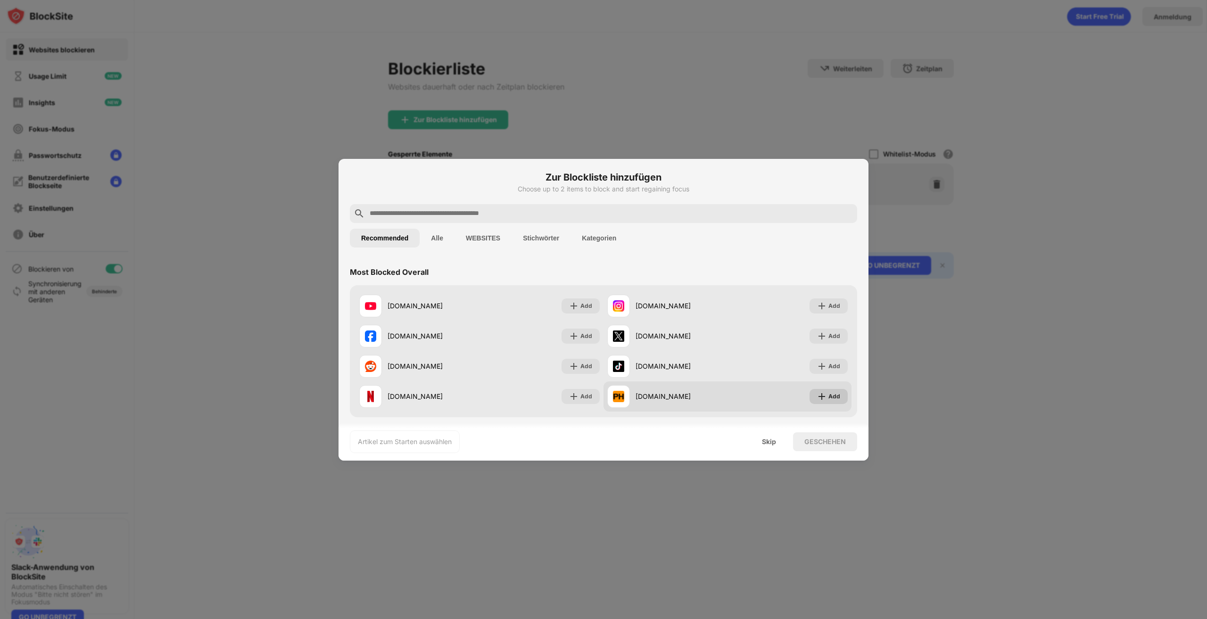  I want to click on div: Skip, so click(769, 442).